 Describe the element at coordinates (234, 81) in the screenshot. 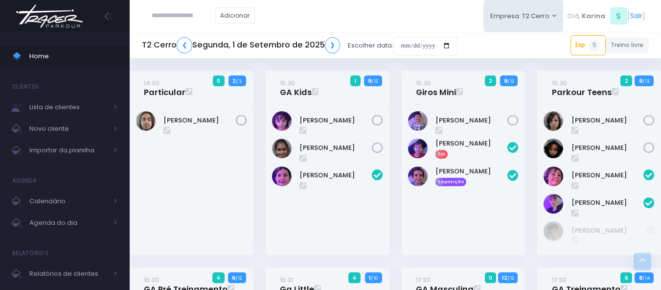

I see `strong: 2` at that location.